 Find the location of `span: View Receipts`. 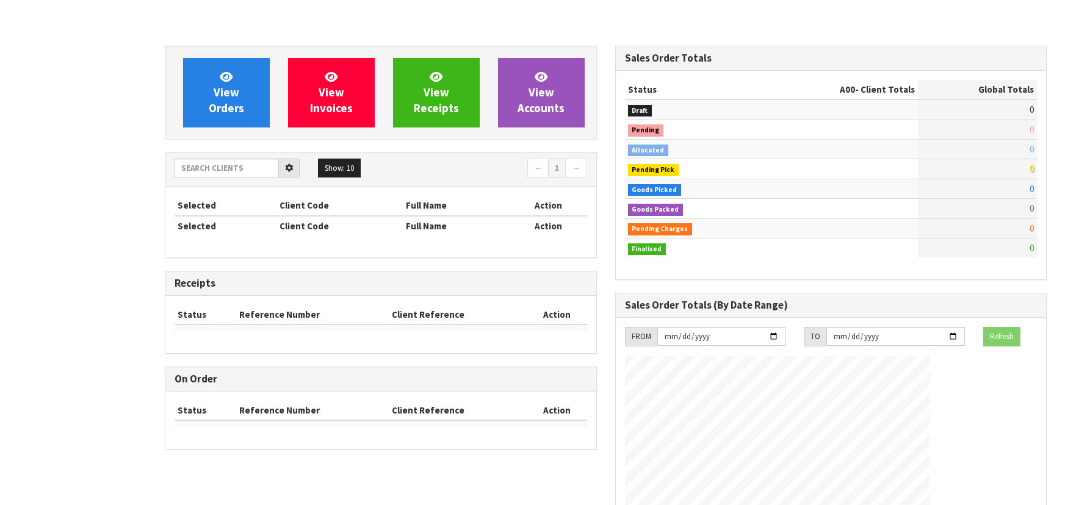

span: View Receipts is located at coordinates (436, 92).